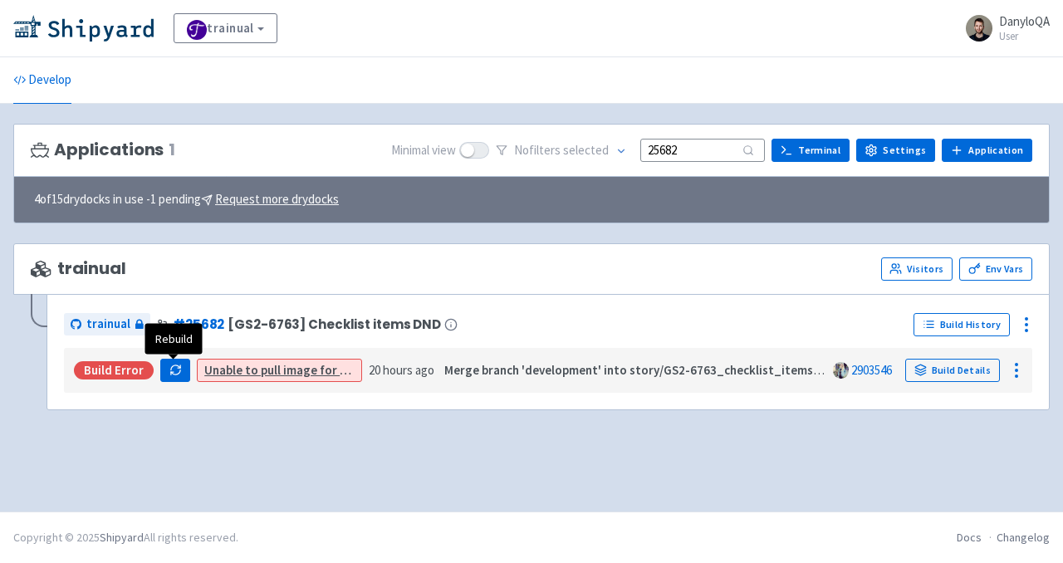 The height and width of the screenshot is (563, 1063). I want to click on time: 20 hours ago, so click(401, 370).